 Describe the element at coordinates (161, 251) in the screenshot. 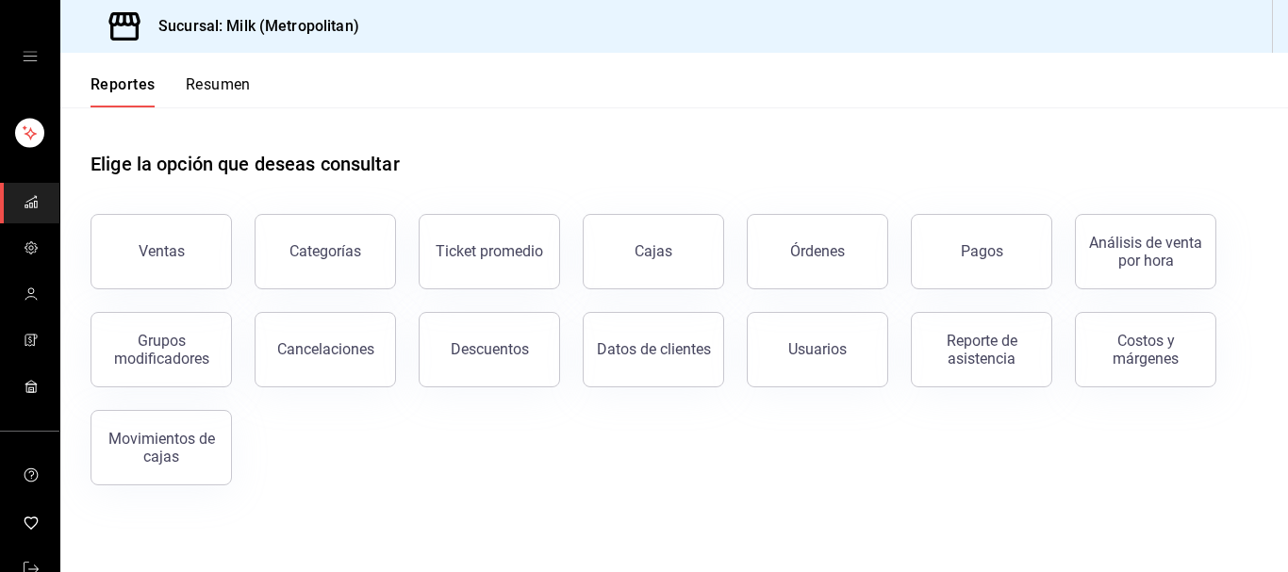

I see `div: Ventas` at that location.